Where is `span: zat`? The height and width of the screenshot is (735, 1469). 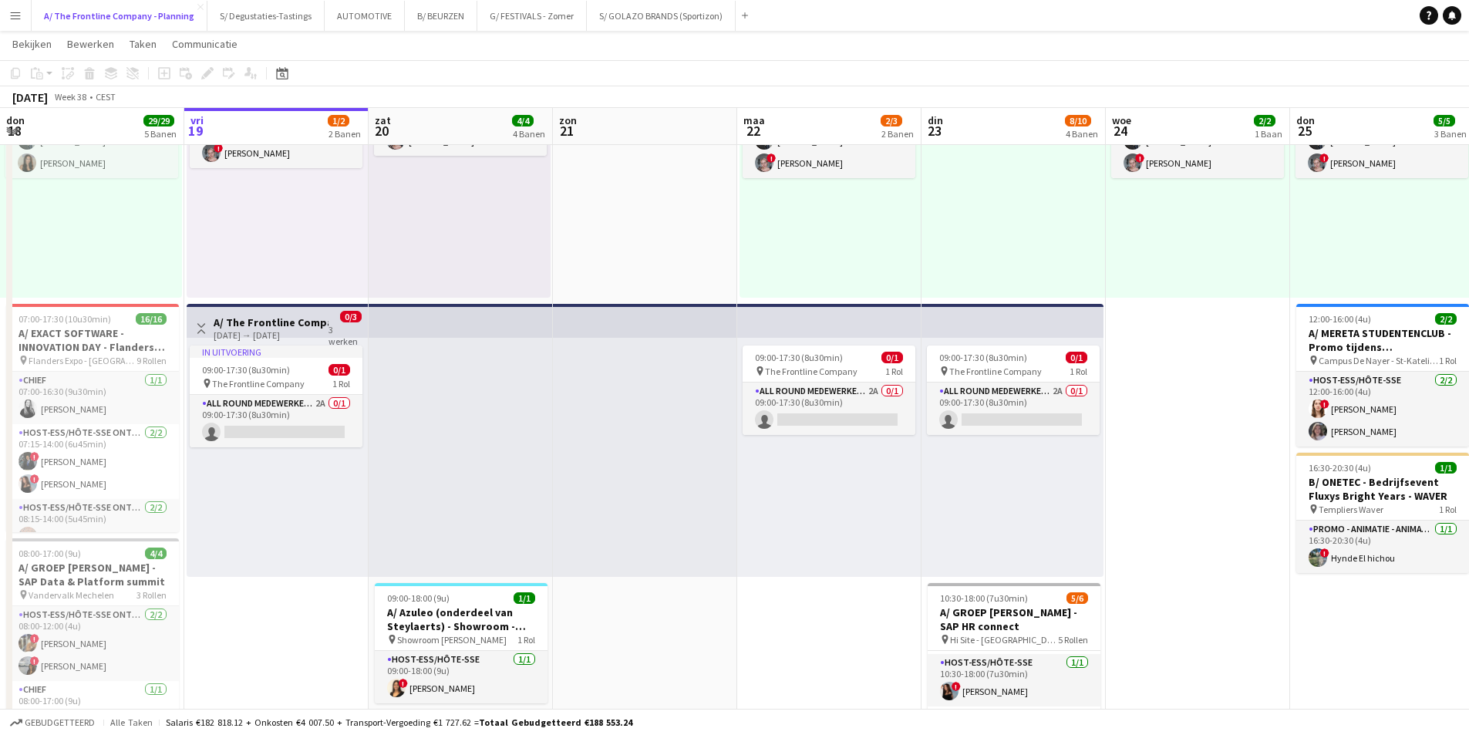 span: zat is located at coordinates (382, 120).